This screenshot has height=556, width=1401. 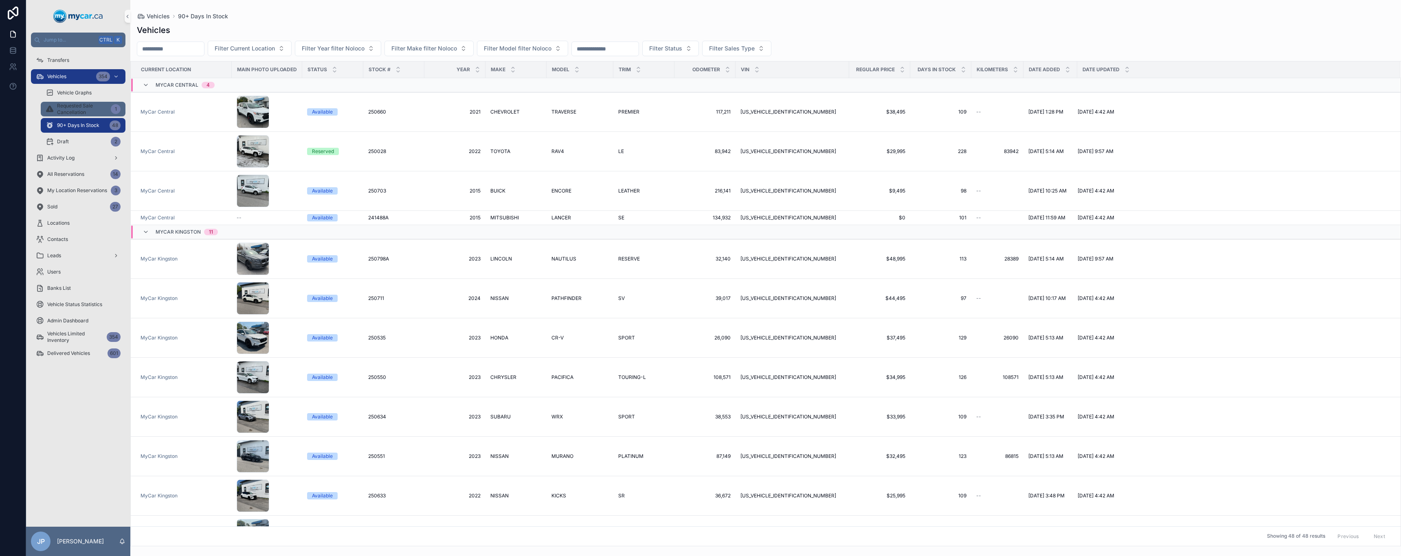 What do you see at coordinates (455, 218) in the screenshot?
I see `span: 2015` at bounding box center [455, 218].